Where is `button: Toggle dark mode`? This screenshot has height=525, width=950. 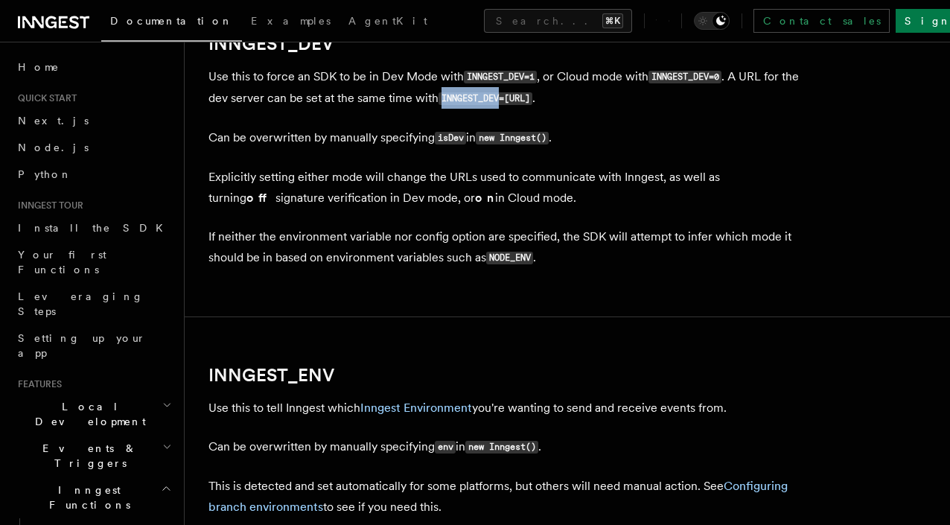
button: Toggle dark mode is located at coordinates (712, 21).